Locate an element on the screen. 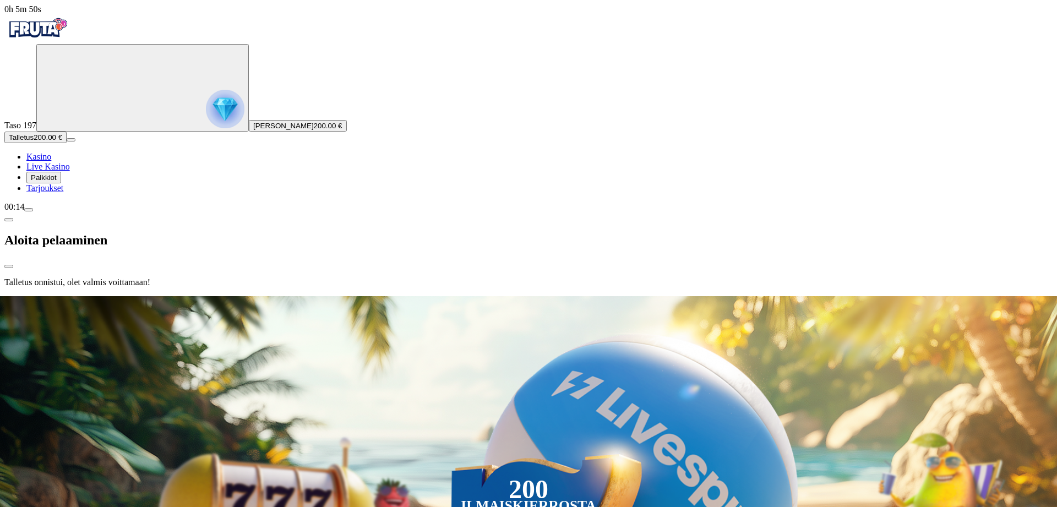 The width and height of the screenshot is (1057, 507). span: Live Kasino is located at coordinates (48, 166).